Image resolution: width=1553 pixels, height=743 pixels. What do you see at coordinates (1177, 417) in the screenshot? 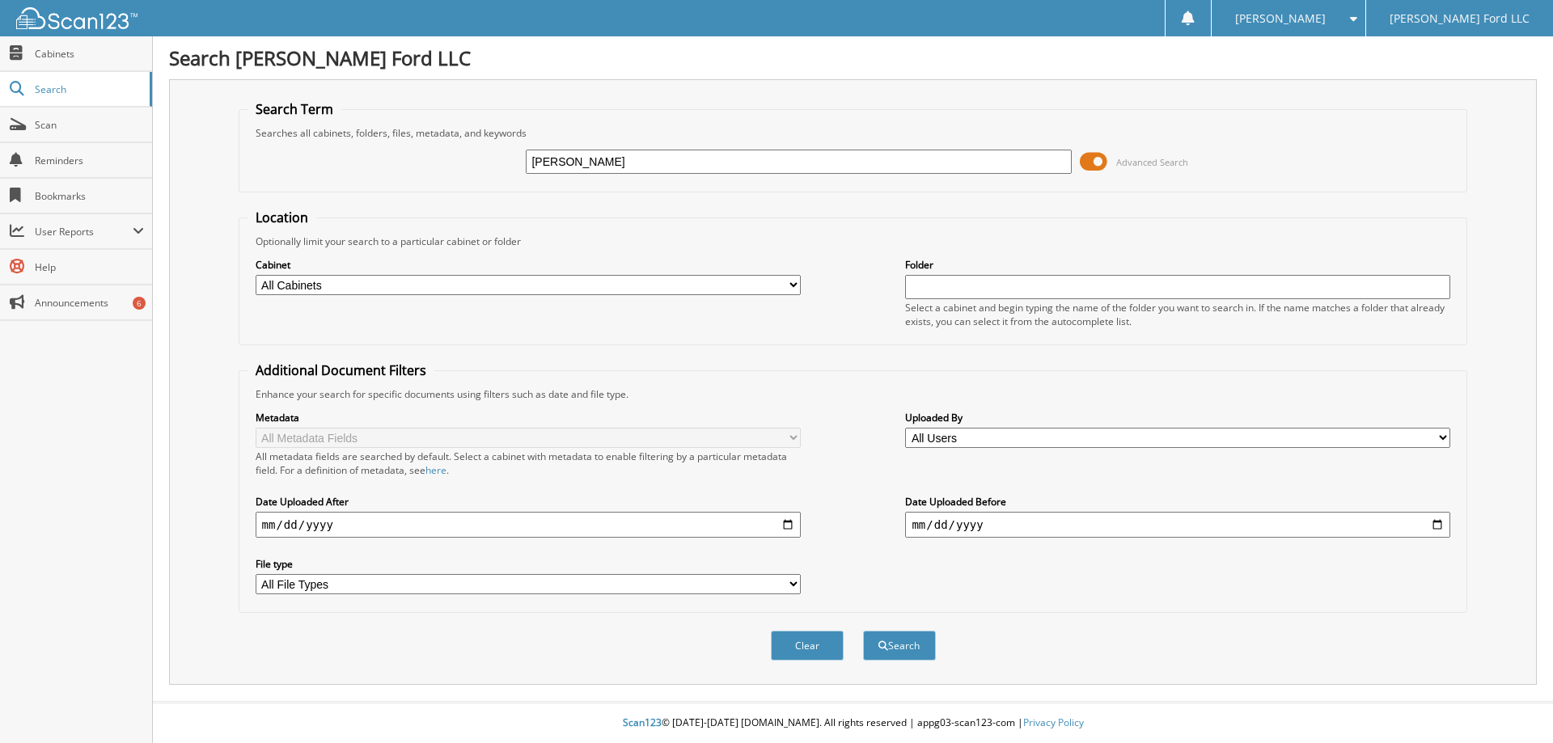
I see `label: Uploaded By` at bounding box center [1177, 417].